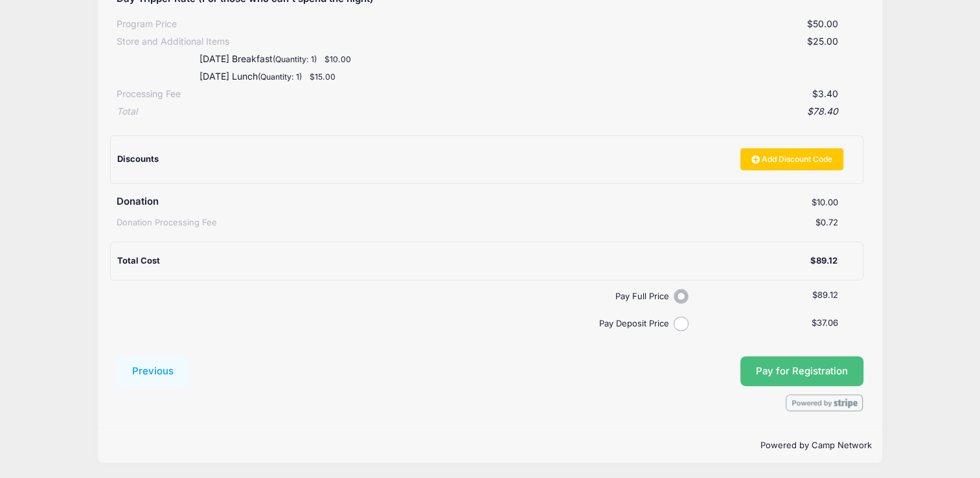  Describe the element at coordinates (824, 323) in the screenshot. I see `label: $37.06` at that location.